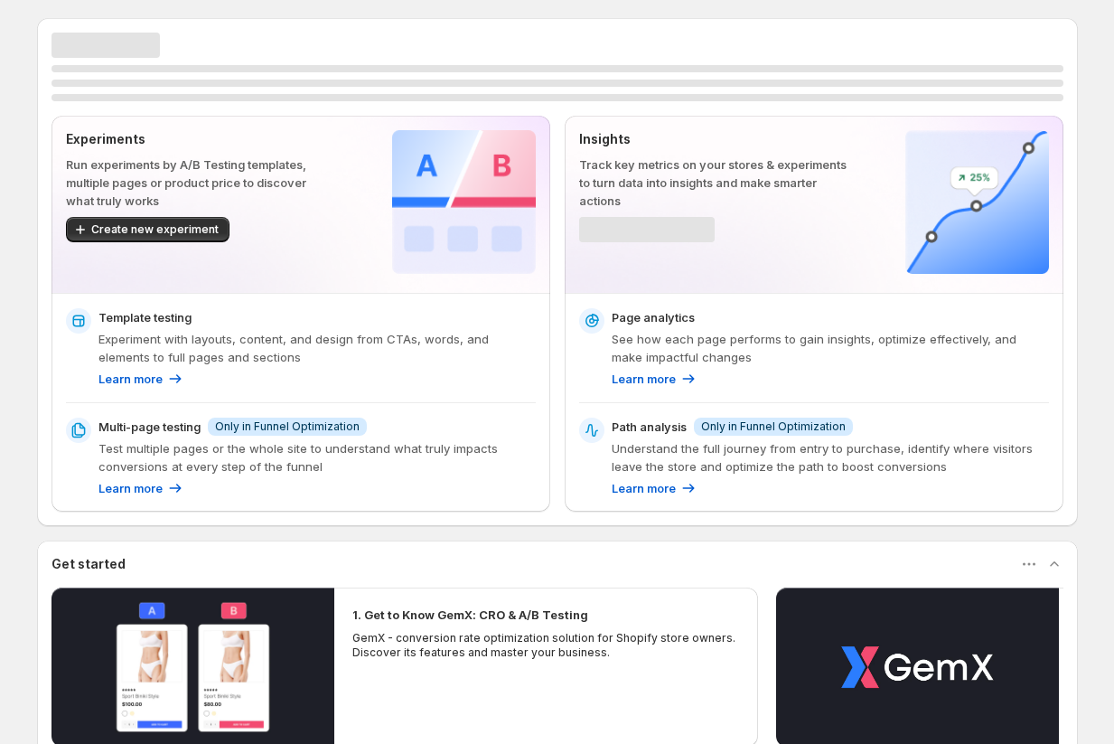  I want to click on img: Experiments, so click(464, 202).